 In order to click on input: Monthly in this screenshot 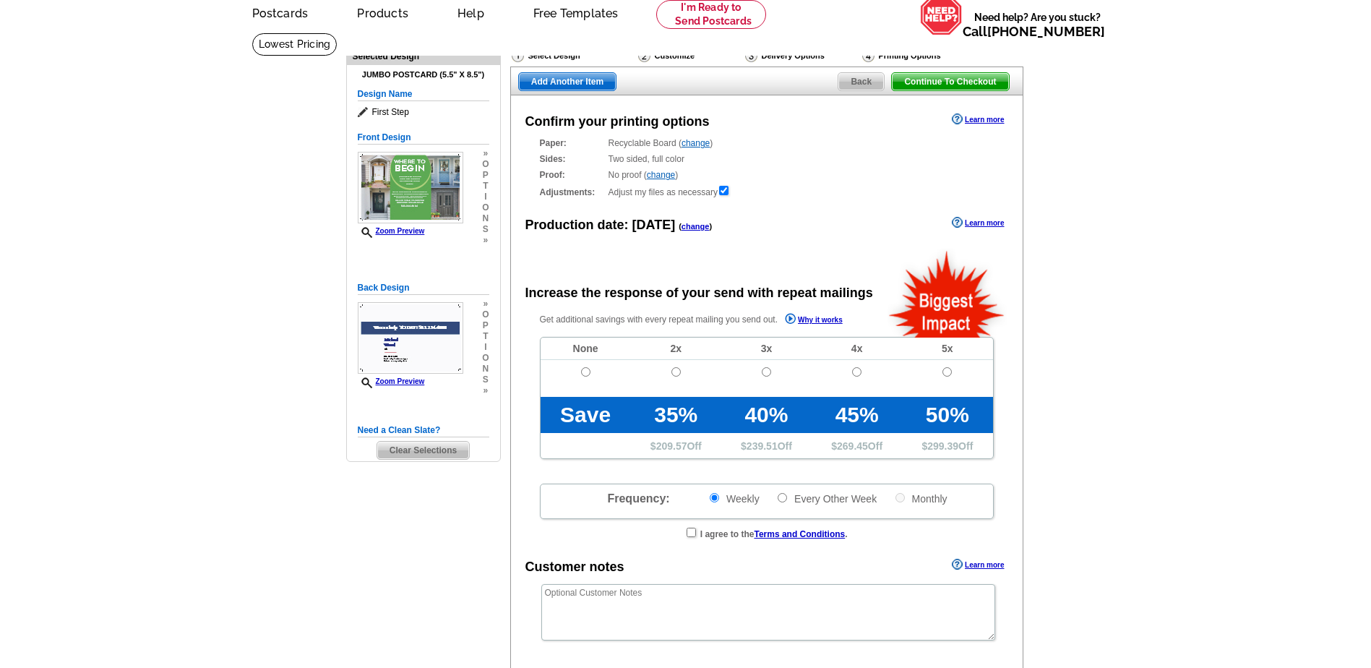, I will do `click(900, 497)`.